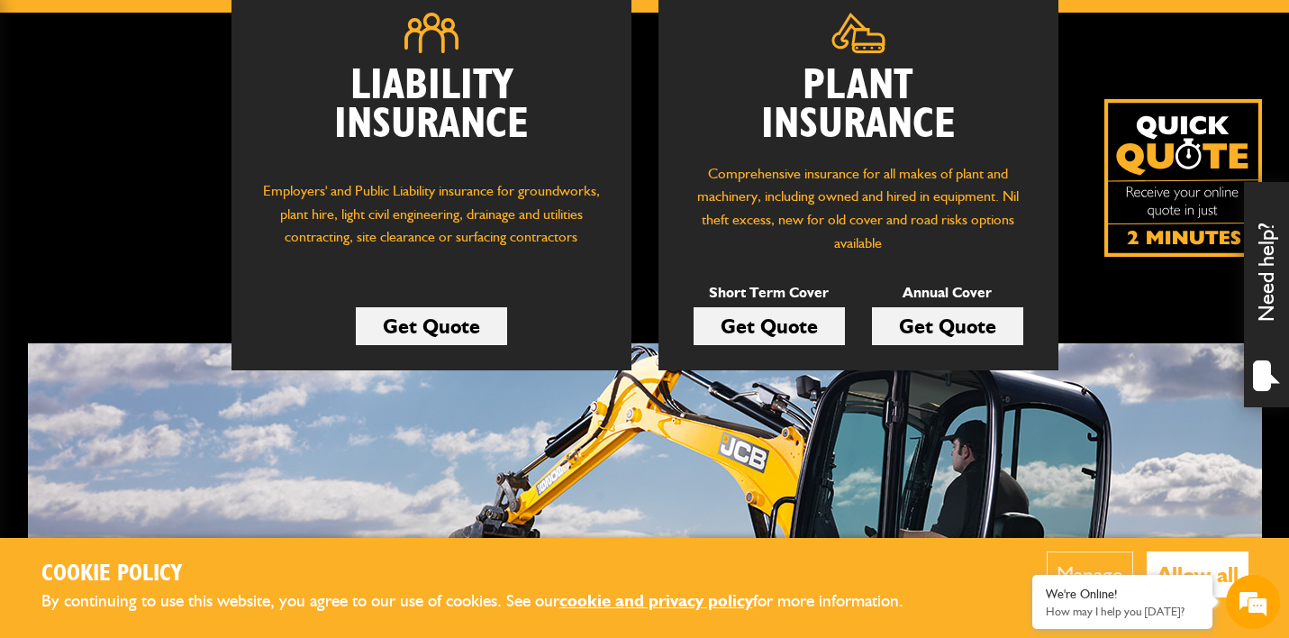  Describe the element at coordinates (1123, 611) in the screenshot. I see `p: How may I help you today?` at that location.